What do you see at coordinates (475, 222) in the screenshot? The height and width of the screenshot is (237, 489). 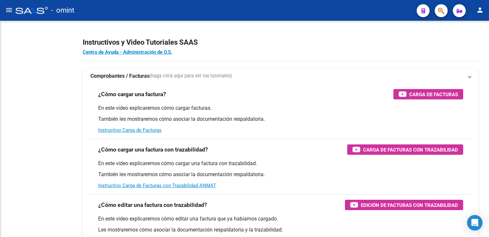 I see `div: Open Intercom Messenger` at bounding box center [475, 222].